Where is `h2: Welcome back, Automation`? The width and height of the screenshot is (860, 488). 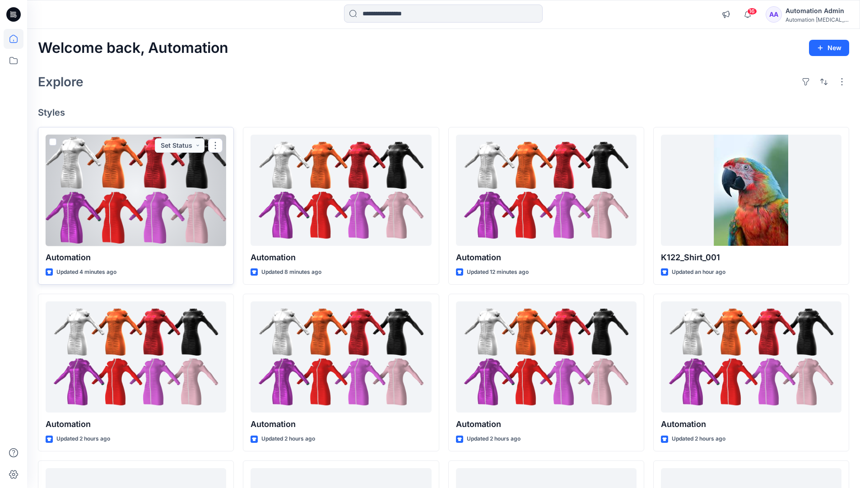
h2: Welcome back, Automation is located at coordinates (133, 48).